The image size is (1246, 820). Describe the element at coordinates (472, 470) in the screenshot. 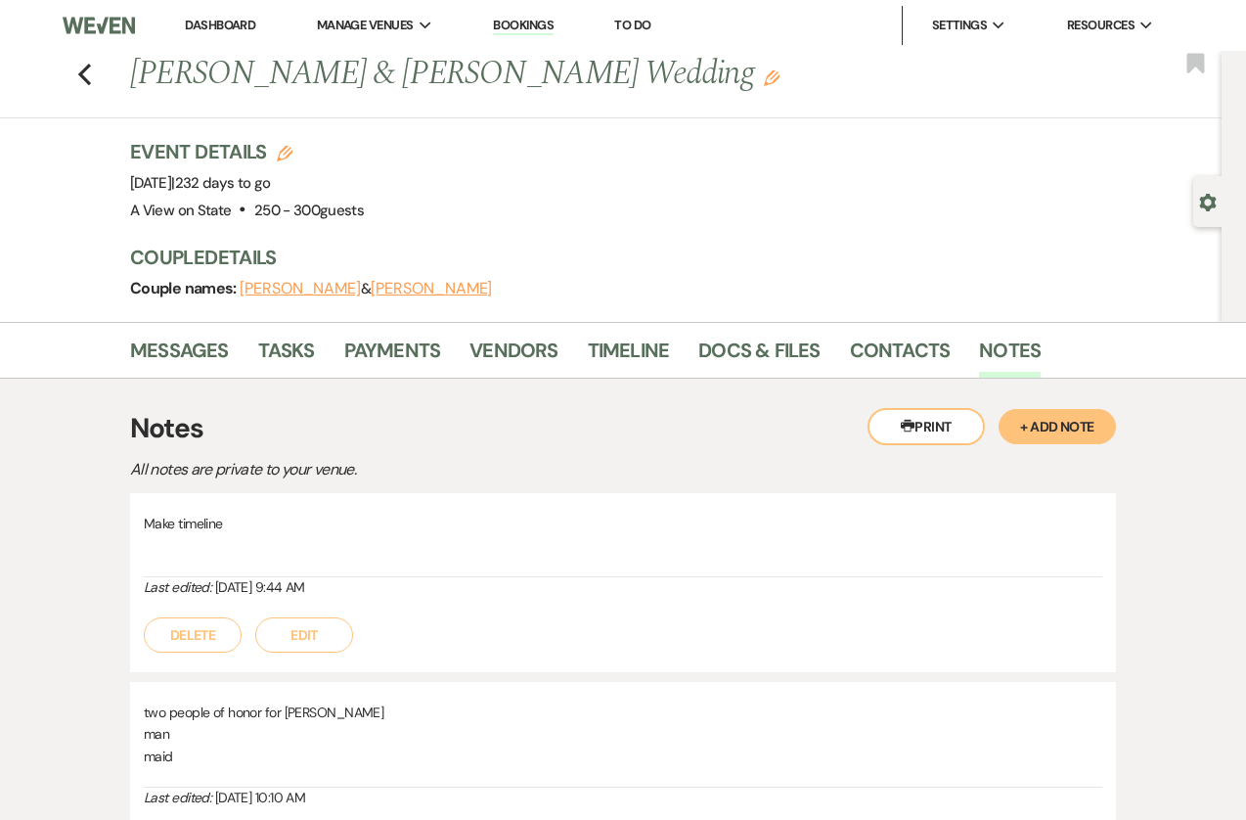

I see `p: All notes are private to your venue.` at that location.